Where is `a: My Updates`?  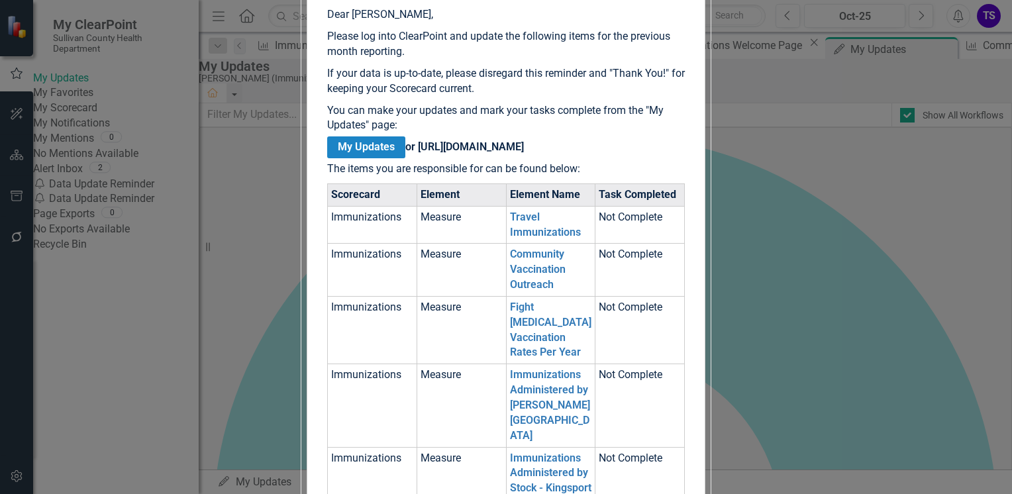
a: My Updates is located at coordinates (366, 147).